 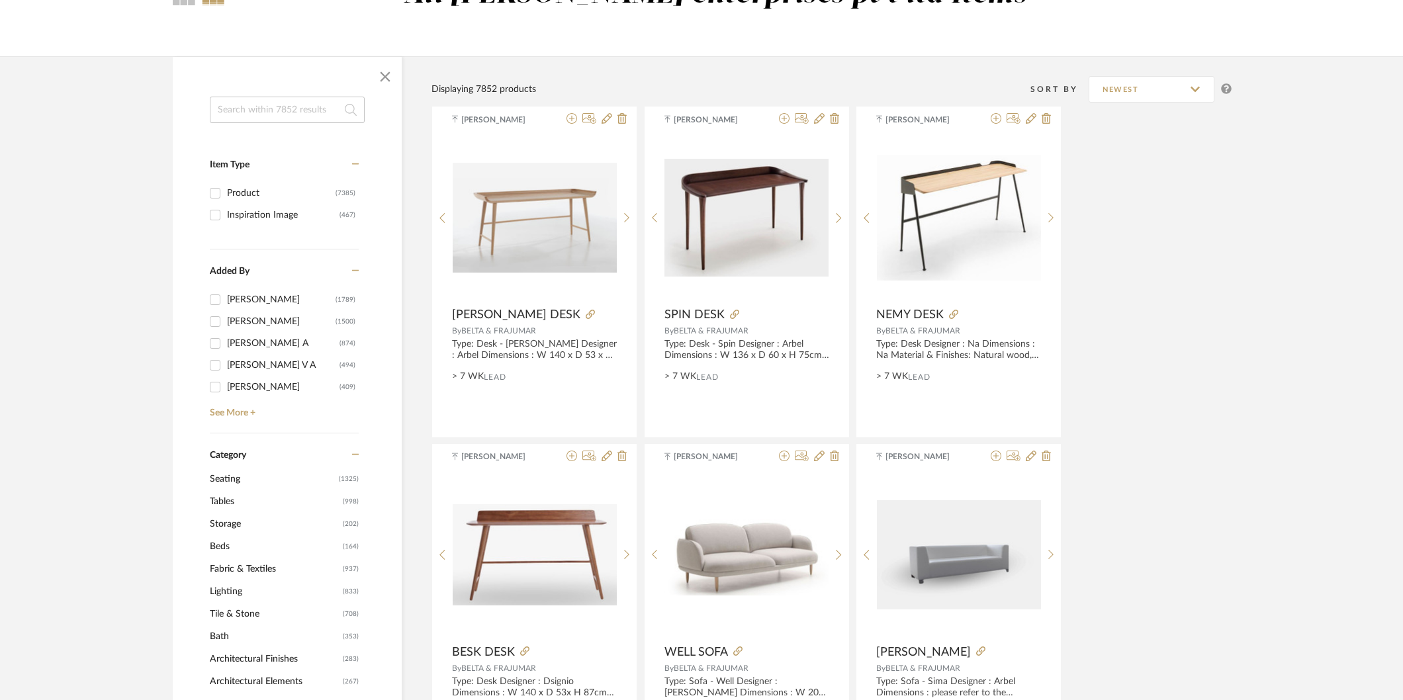 What do you see at coordinates (228, 455) in the screenshot?
I see `span: Category` at bounding box center [228, 455].